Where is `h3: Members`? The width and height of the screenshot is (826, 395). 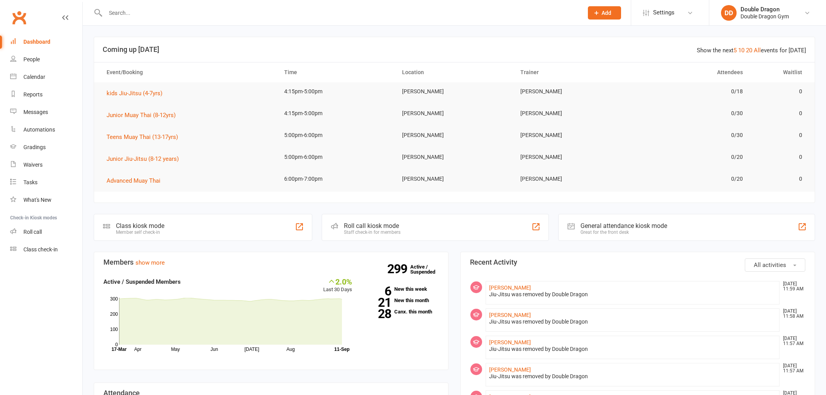
h3: Members is located at coordinates (271, 262).